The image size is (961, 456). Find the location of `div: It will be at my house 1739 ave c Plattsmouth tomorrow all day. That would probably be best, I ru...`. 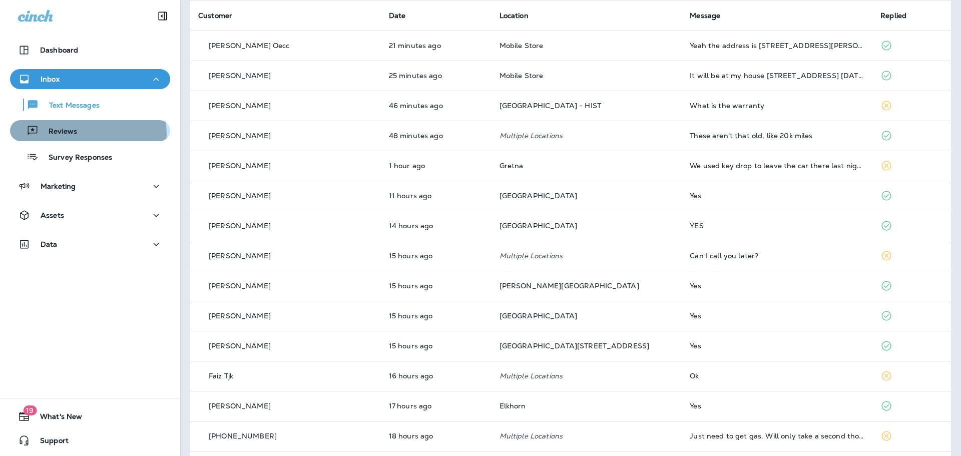

div: It will be at my house 1739 ave c Plattsmouth tomorrow all day. That would probably be best, I ru... is located at coordinates (777, 76).